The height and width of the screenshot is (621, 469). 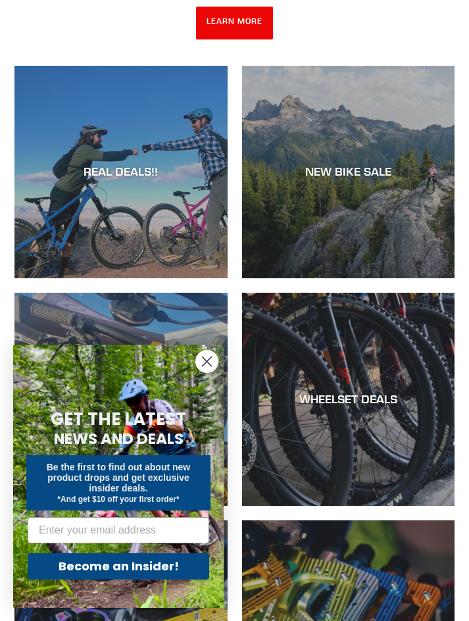 I want to click on button: Close dialog, so click(x=207, y=361).